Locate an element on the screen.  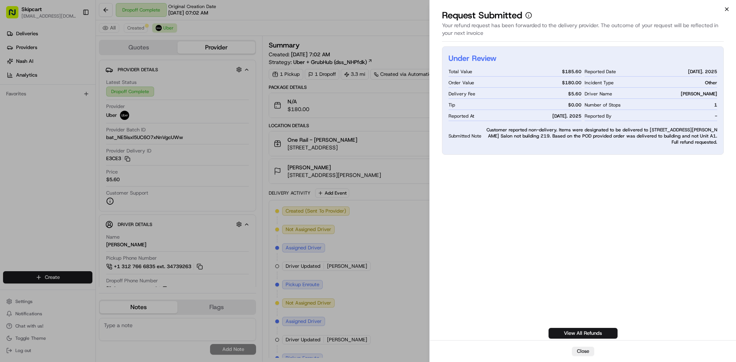
span: Tip is located at coordinates (452, 105).